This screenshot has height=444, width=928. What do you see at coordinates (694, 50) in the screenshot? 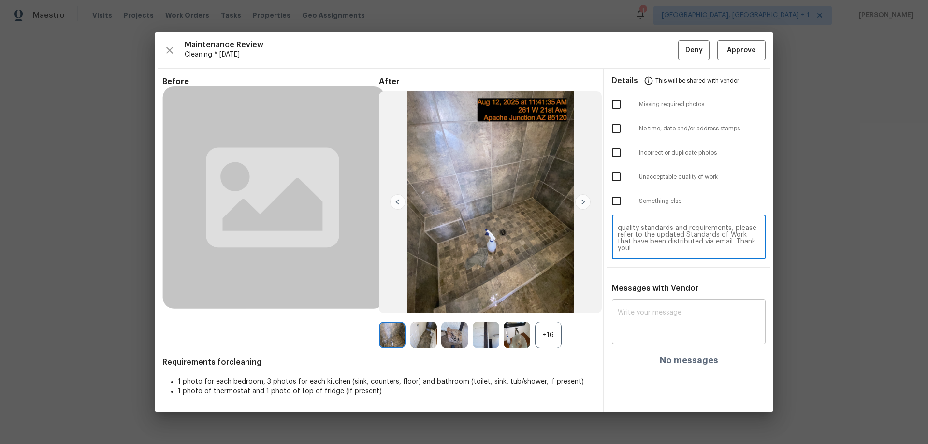
I see `button: Deny` at bounding box center [694, 50].